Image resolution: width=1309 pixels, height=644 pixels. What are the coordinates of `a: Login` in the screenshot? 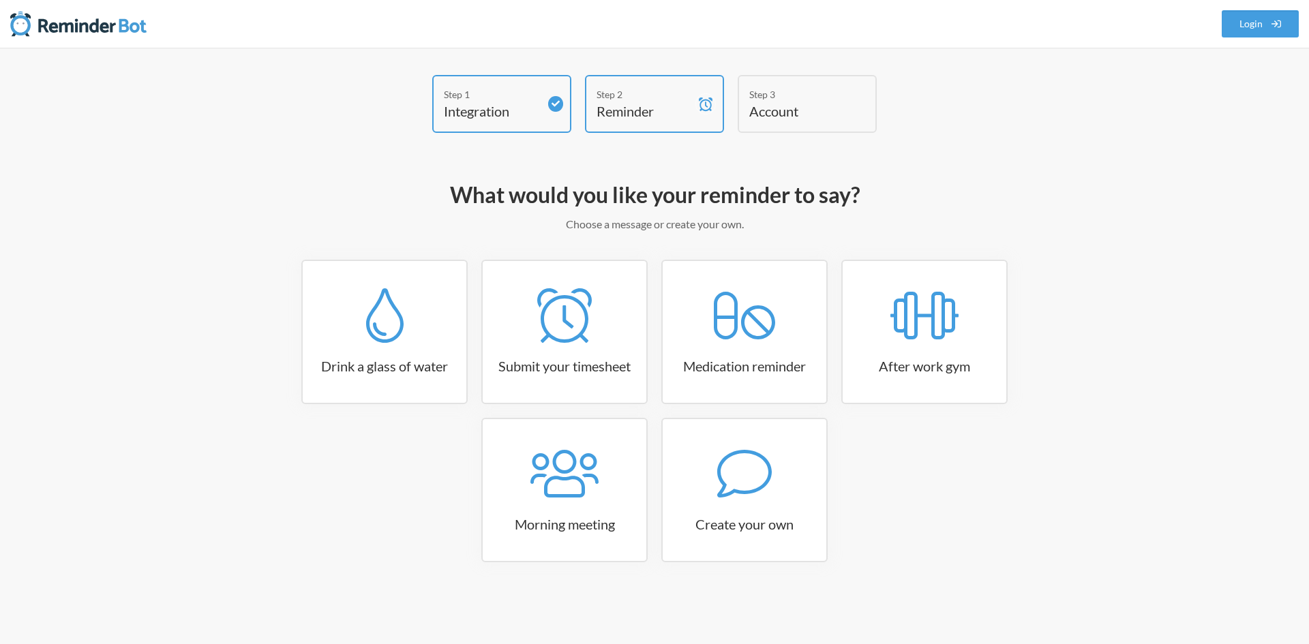 It's located at (1260, 24).